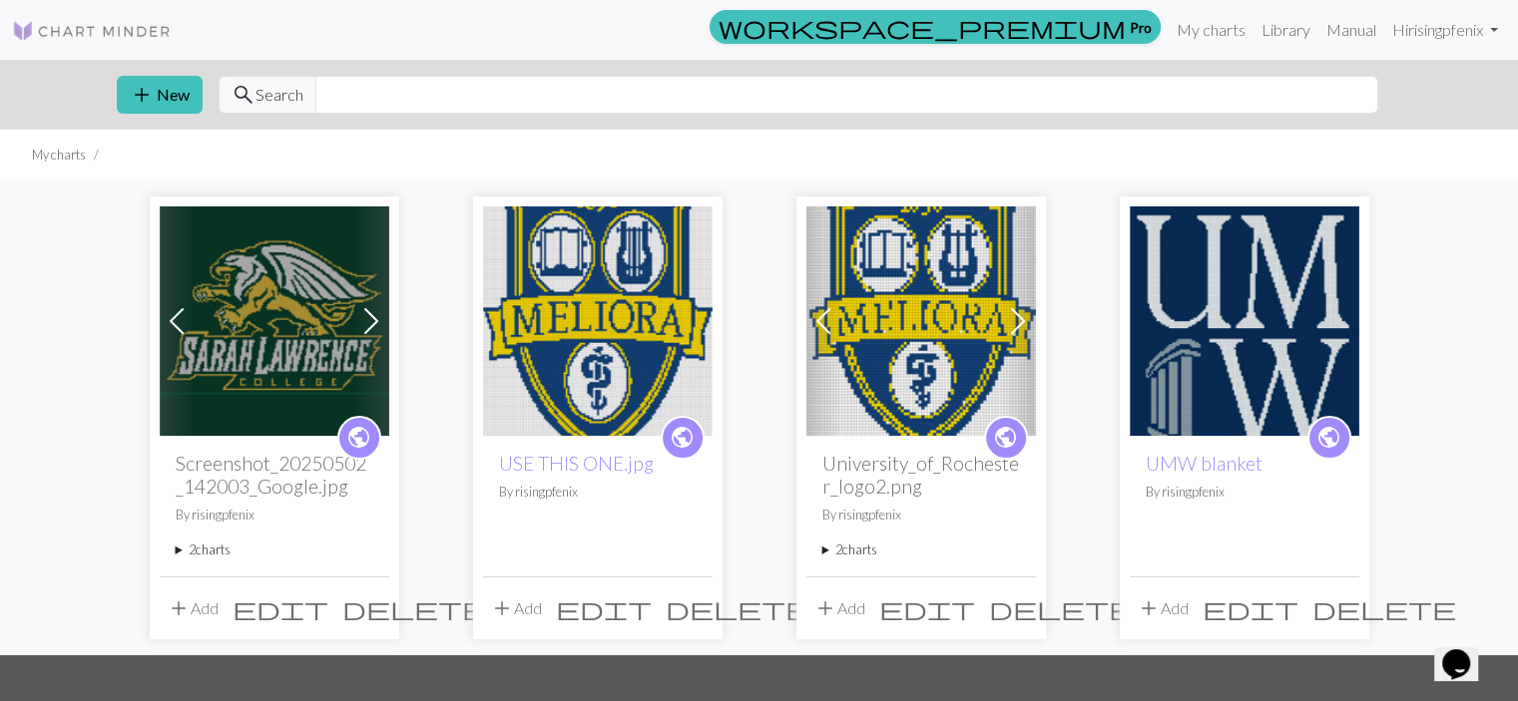 Image resolution: width=1518 pixels, height=701 pixels. What do you see at coordinates (1445, 30) in the screenshot?
I see `a: Hirisingpfenix` at bounding box center [1445, 30].